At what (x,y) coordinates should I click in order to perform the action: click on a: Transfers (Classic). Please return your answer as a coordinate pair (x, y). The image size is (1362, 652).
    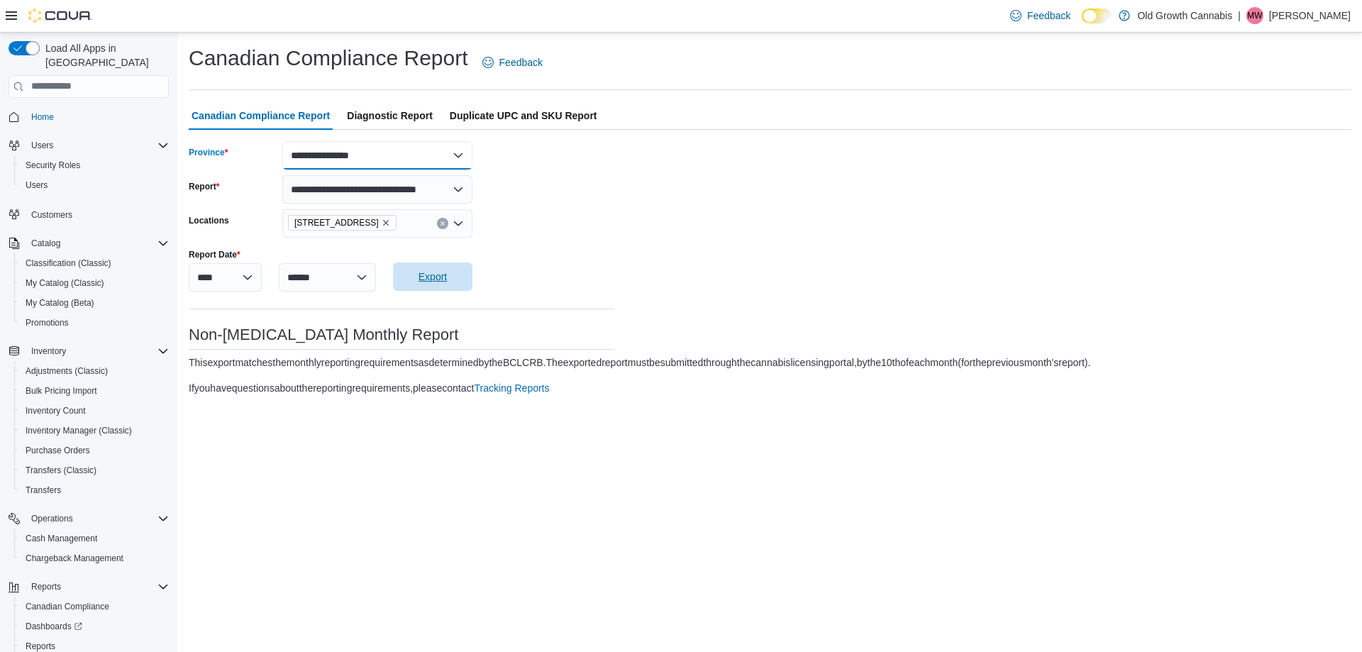
    Looking at the image, I should click on (61, 470).